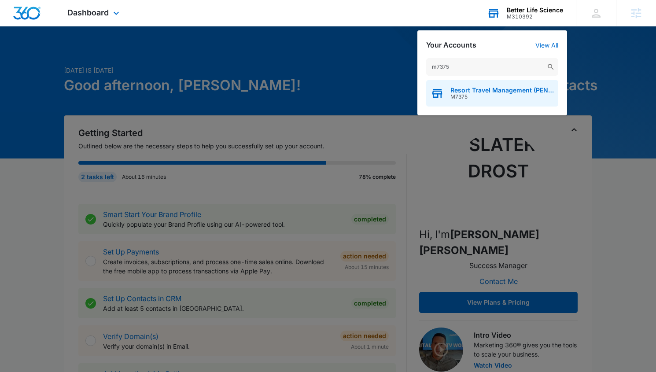 Image resolution: width=656 pixels, height=372 pixels. I want to click on div: account name, so click(535, 10).